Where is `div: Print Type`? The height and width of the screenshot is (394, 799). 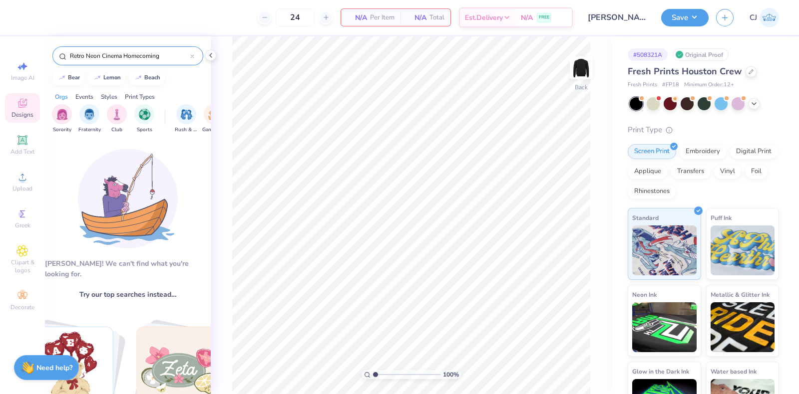 div: Print Type is located at coordinates (703, 130).